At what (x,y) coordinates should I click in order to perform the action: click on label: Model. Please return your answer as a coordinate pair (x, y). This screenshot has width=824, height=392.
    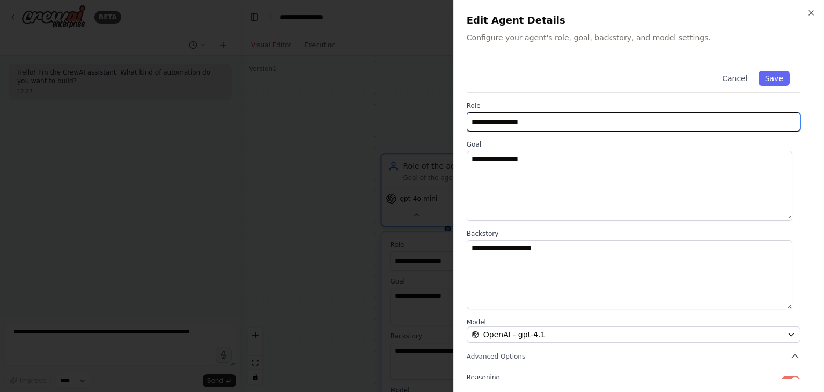
    Looking at the image, I should click on (634, 322).